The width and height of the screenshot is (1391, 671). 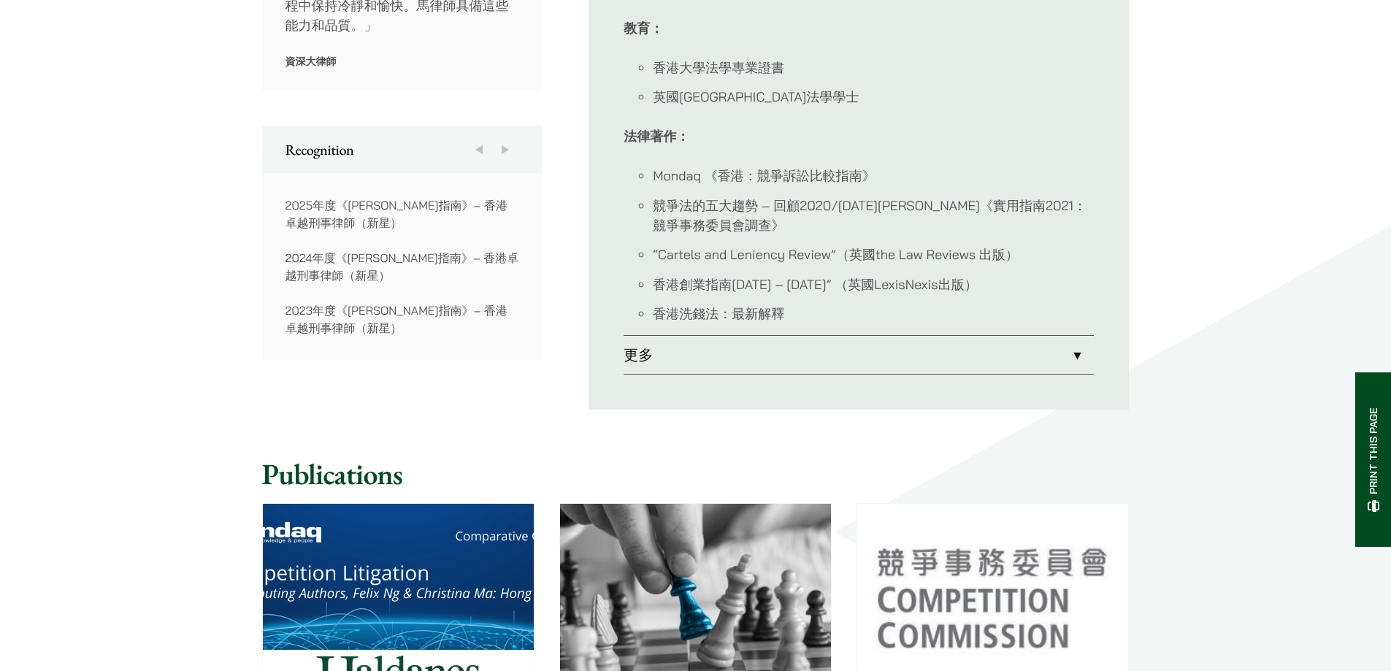 I want to click on h2: Publications, so click(x=696, y=474).